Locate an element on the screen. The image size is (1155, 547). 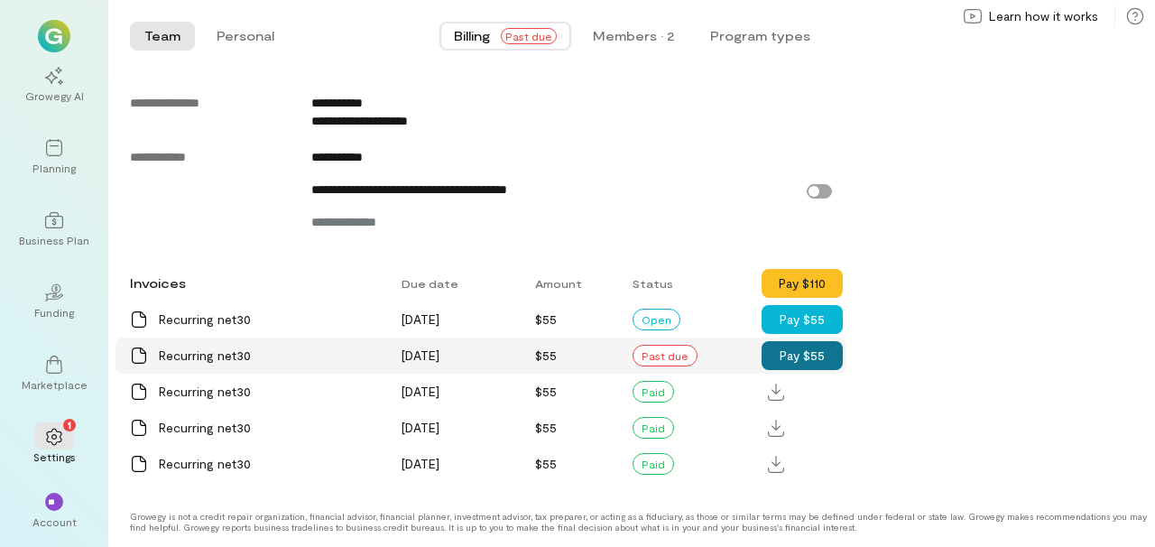
a: Business Plan is located at coordinates (54, 229).